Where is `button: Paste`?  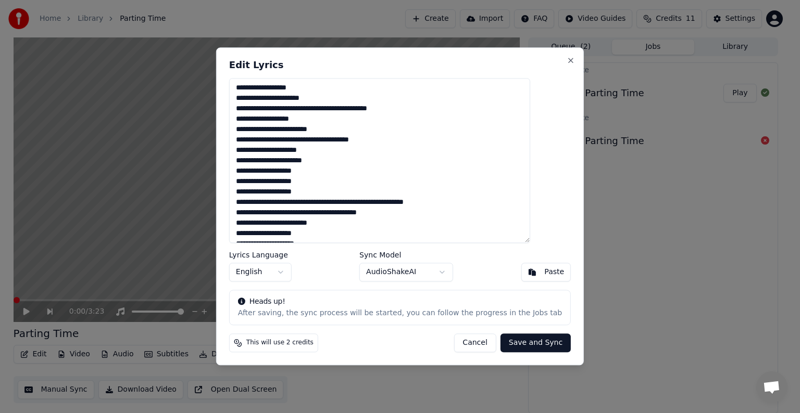 button: Paste is located at coordinates (546, 273).